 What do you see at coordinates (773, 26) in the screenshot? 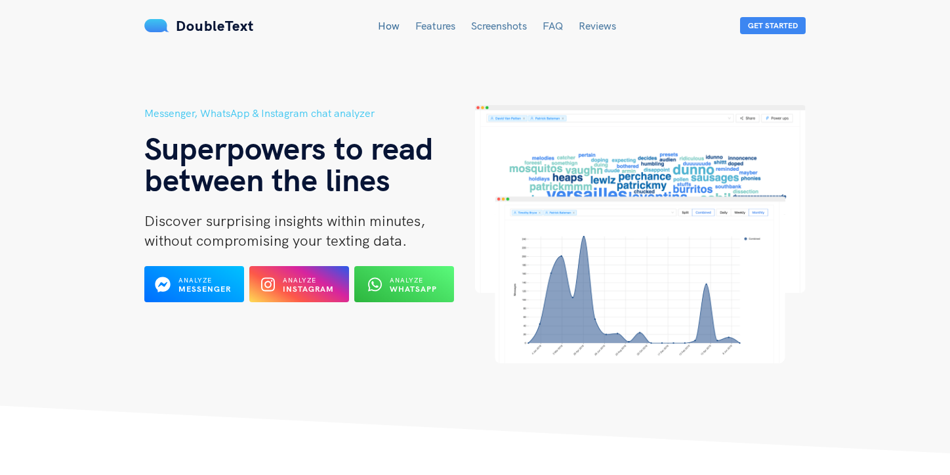
I see `button: Get Started` at bounding box center [773, 26].